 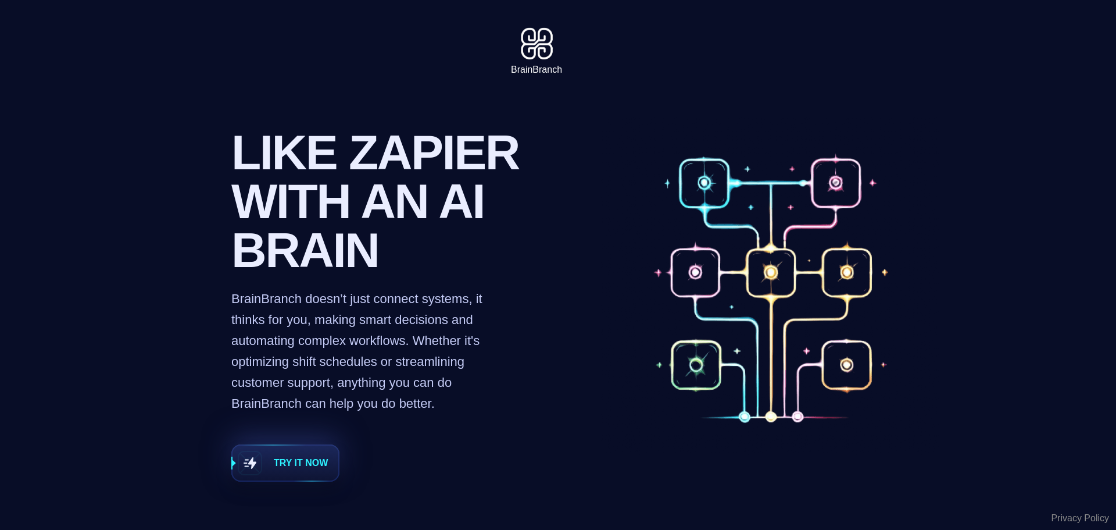 What do you see at coordinates (286, 463) in the screenshot?
I see `a: Try it now` at bounding box center [286, 463].